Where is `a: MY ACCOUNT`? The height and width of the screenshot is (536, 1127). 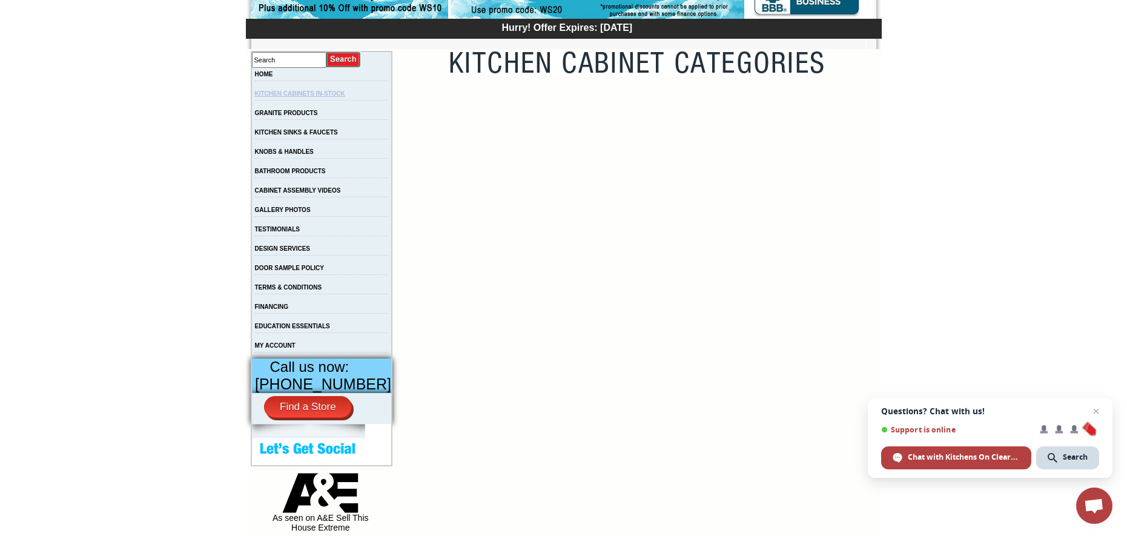 a: MY ACCOUNT is located at coordinates (275, 345).